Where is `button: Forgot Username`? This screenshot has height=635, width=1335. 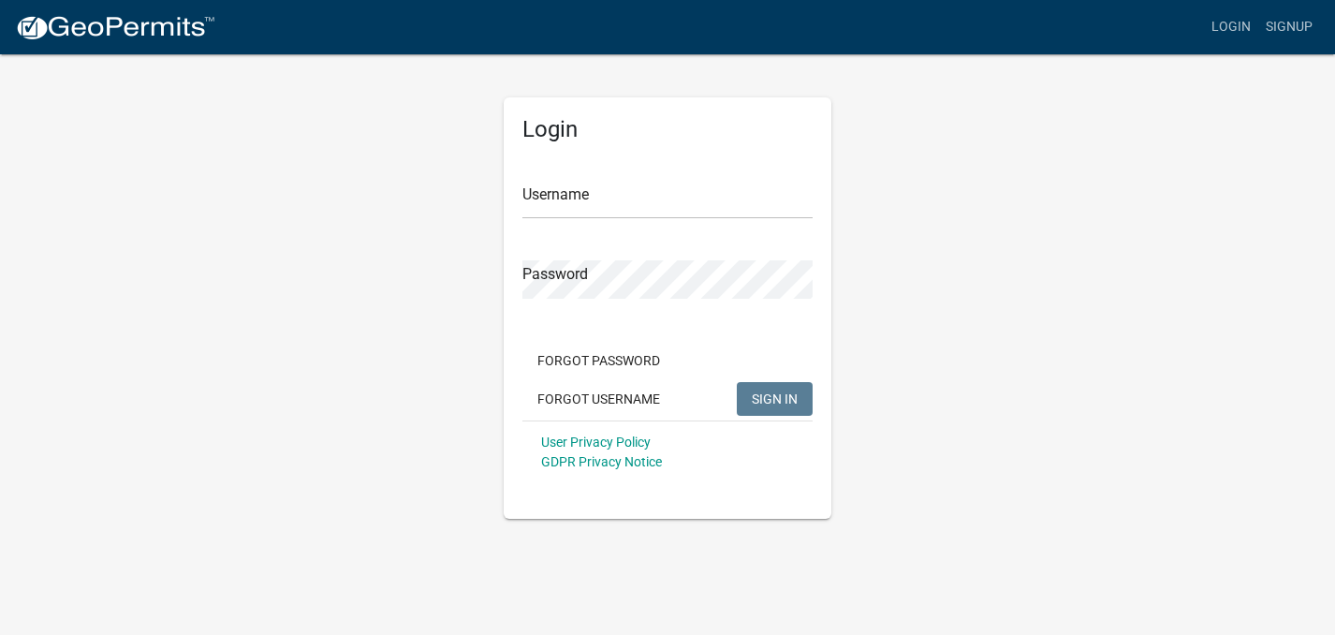 button: Forgot Username is located at coordinates (598, 399).